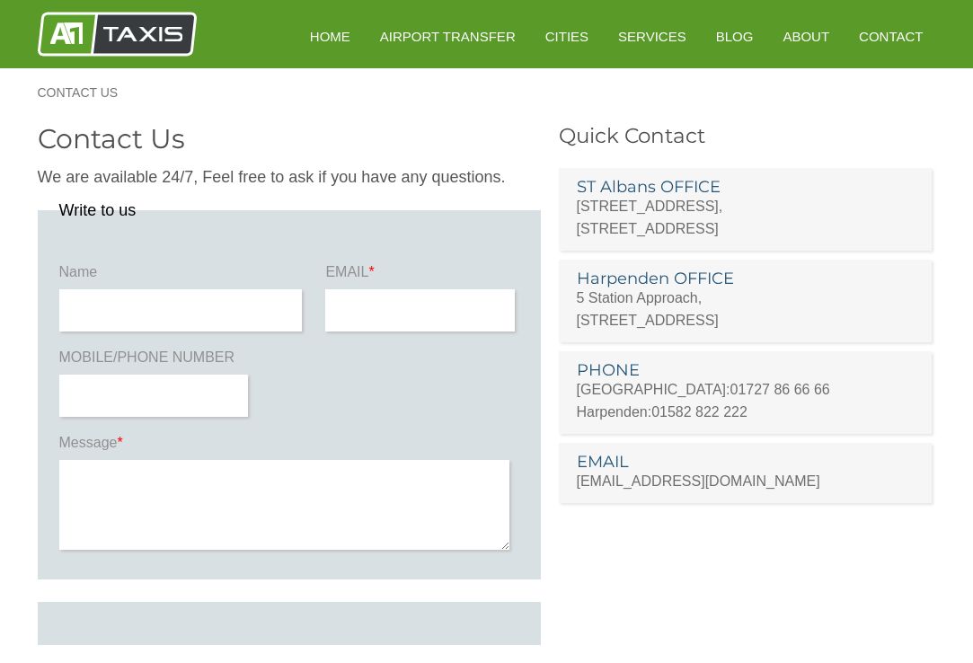  I want to click on label: MOBILE/PHONE NUMBER, so click(155, 361).